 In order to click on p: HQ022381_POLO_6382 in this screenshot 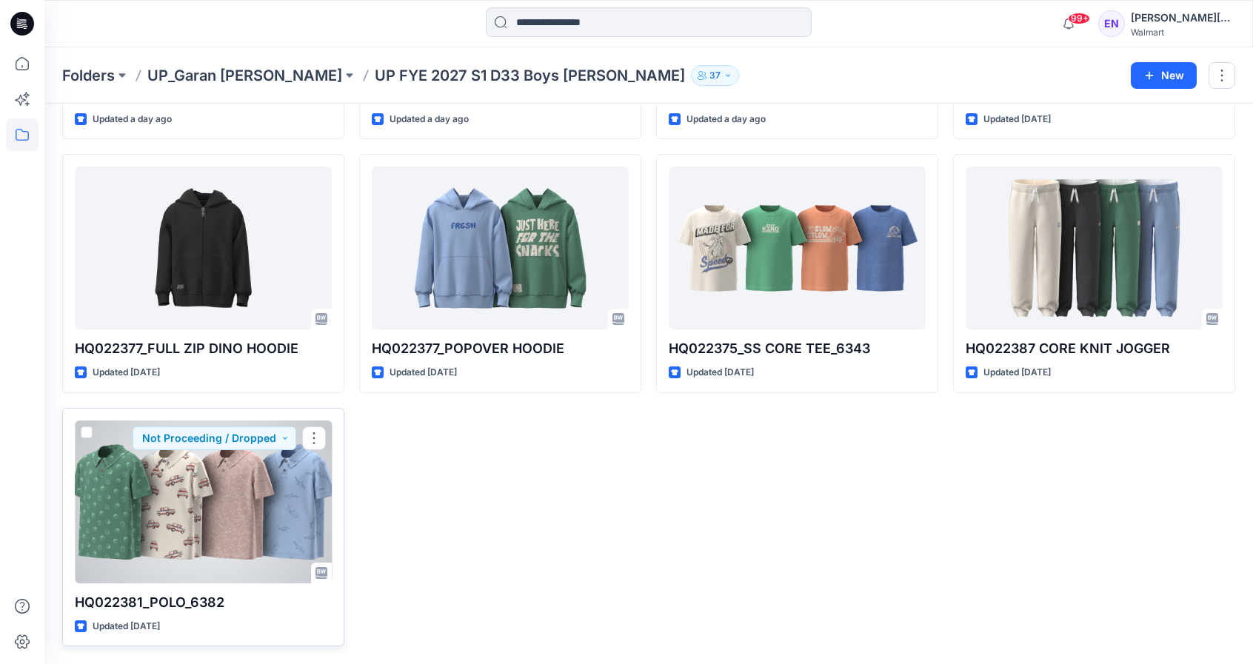, I will do `click(203, 603)`.